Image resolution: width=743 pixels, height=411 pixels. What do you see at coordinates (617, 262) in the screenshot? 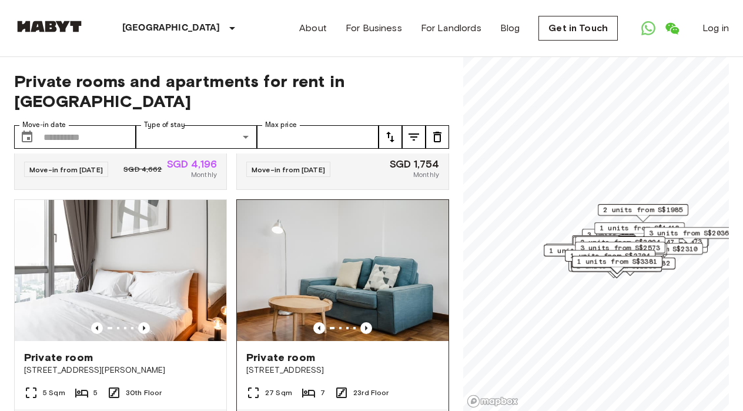
I see `span: 1 units from S$3381` at bounding box center [617, 262].